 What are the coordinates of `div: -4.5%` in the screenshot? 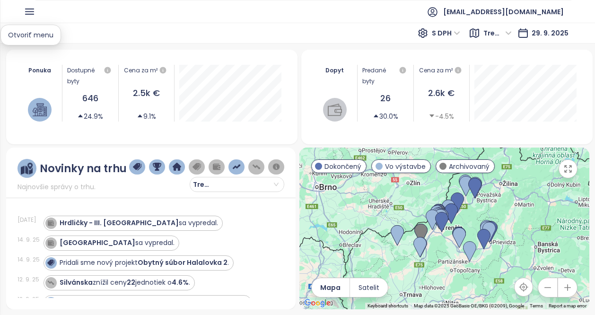 It's located at (441, 116).